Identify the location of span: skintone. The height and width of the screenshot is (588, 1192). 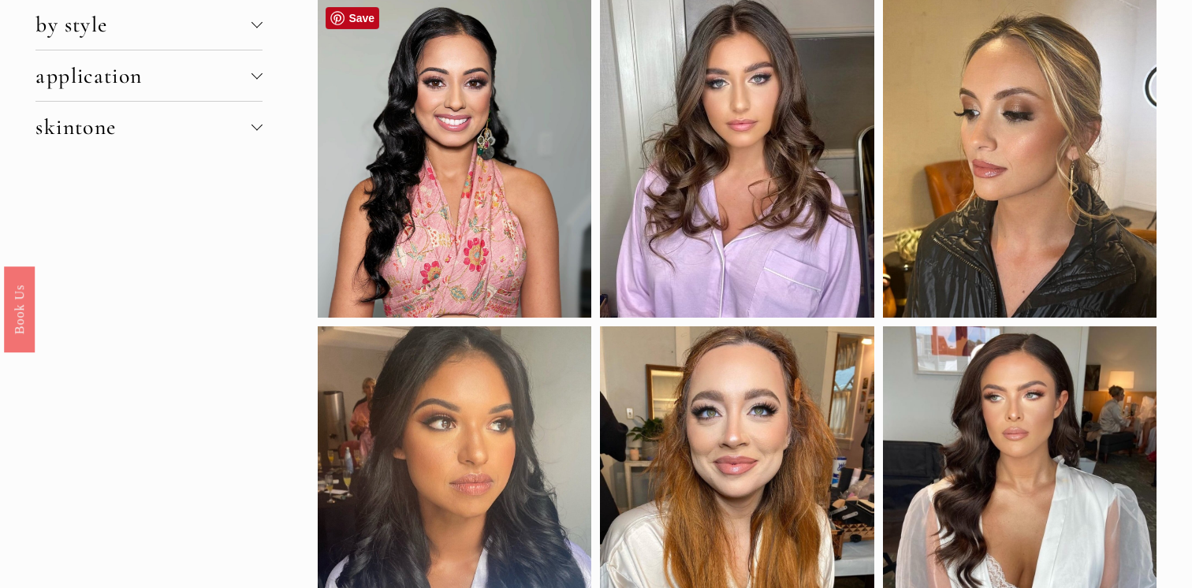
(143, 127).